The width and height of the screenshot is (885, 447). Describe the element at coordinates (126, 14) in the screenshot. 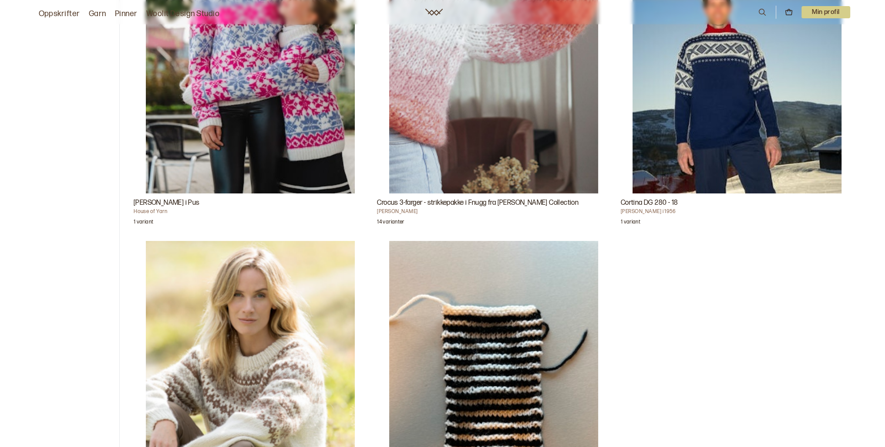

I see `a: Pinner` at that location.